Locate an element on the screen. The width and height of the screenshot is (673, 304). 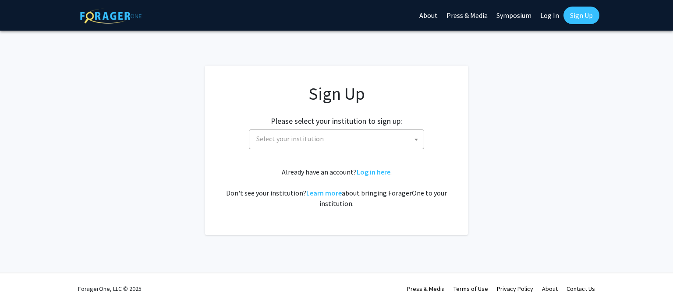
h2: Please select your institution to sign up: is located at coordinates (336, 121).